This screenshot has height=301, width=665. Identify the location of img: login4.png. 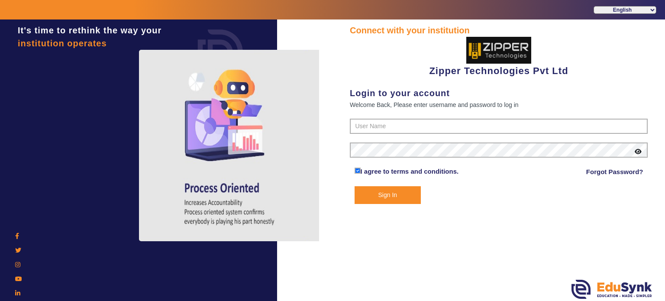
(230, 145).